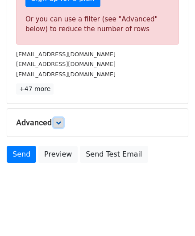 The image size is (195, 236). Describe the element at coordinates (97, 123) in the screenshot. I see `h5: Advanced` at that location.